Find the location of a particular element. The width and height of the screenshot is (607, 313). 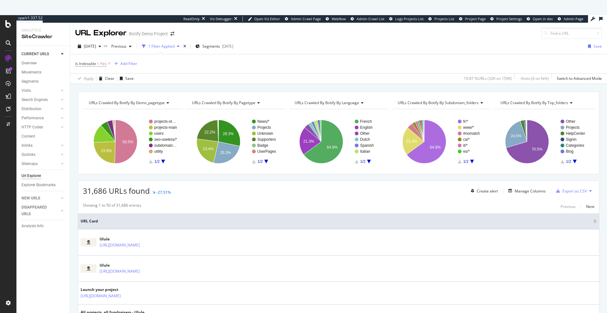

a: Project Settings is located at coordinates (506, 19).